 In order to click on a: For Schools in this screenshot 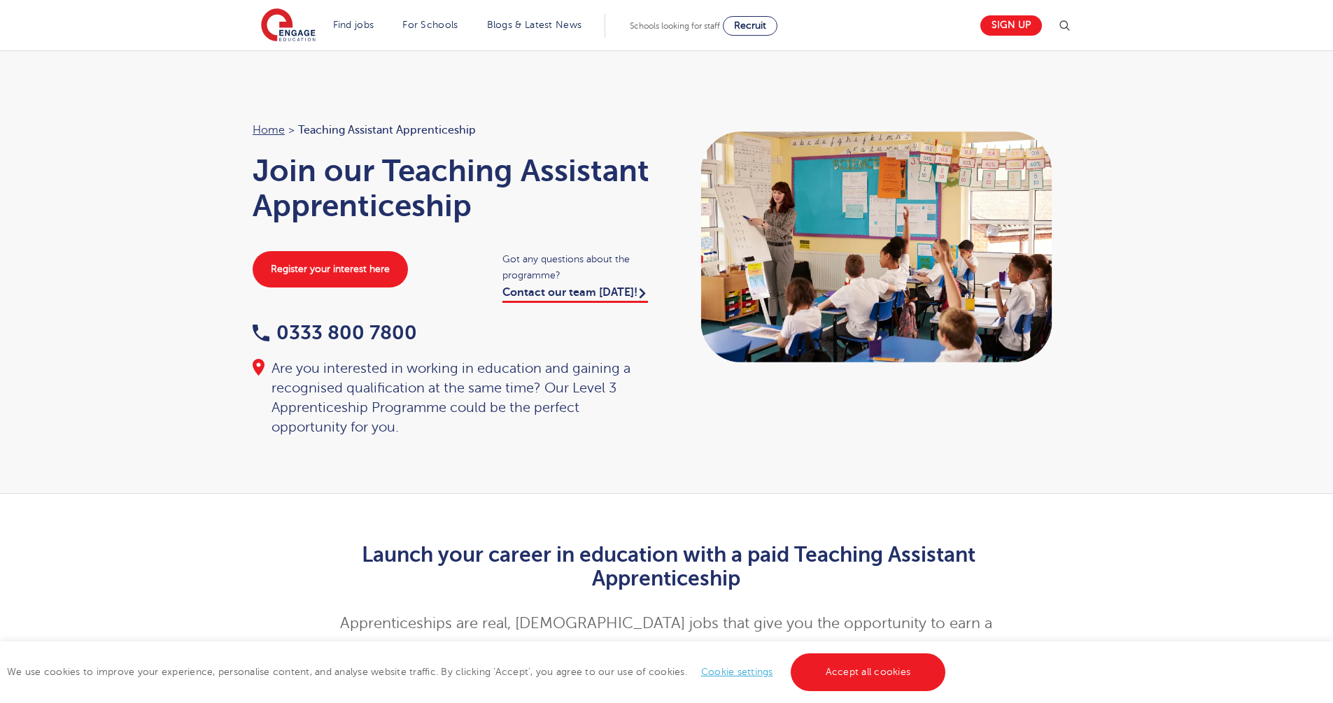, I will do `click(430, 24)`.